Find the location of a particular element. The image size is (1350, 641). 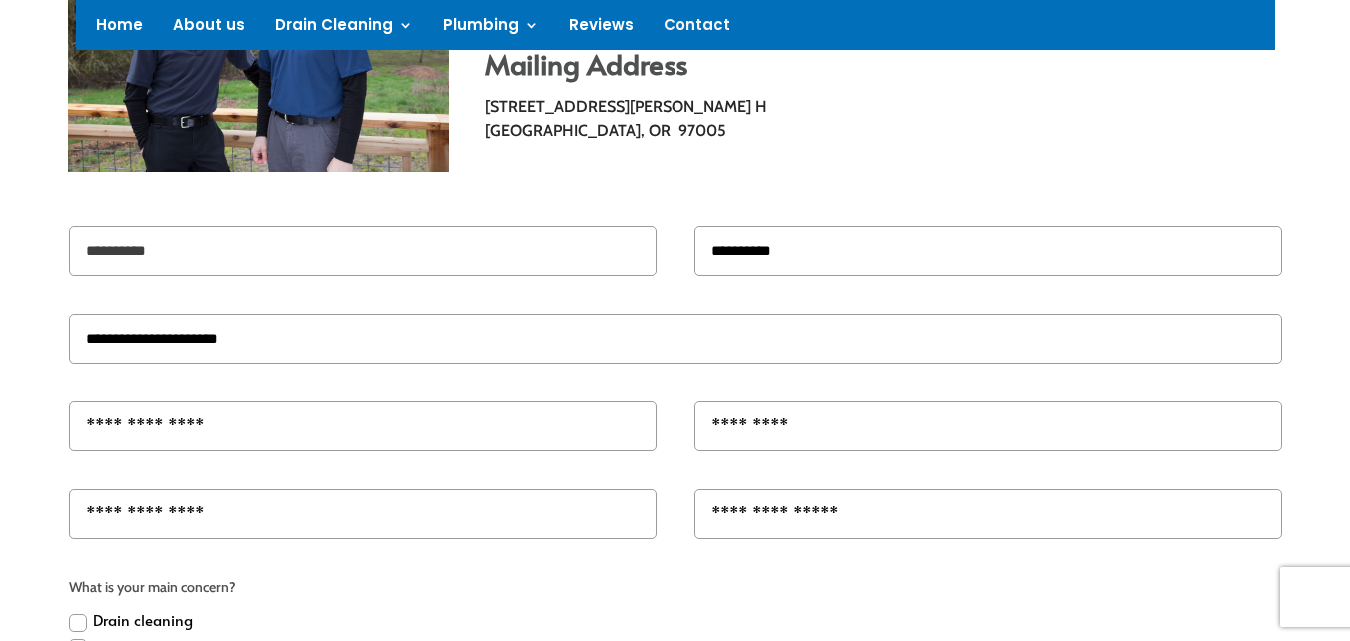

label: Drain cleaning is located at coordinates (131, 620).